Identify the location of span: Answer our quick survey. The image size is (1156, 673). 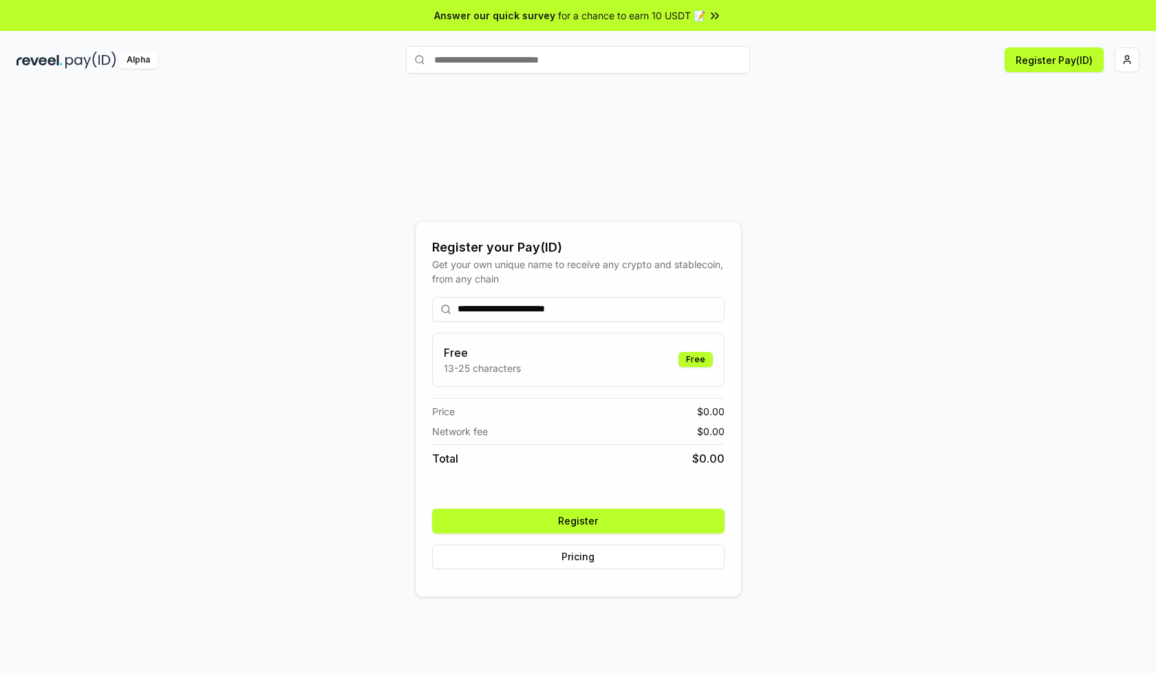
(495, 15).